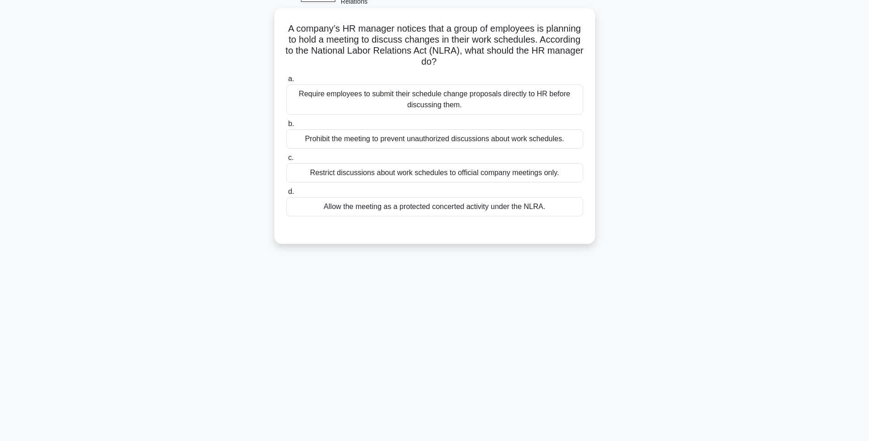 The width and height of the screenshot is (869, 441). I want to click on span: d., so click(291, 191).